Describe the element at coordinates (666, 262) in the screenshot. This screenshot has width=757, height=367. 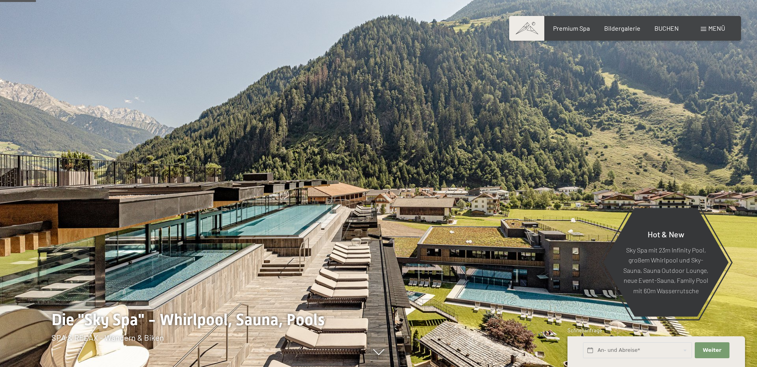
I see `a: Hot & New Sky Spa mit 23m Infinity Pool, großem Whirlpool und Sky-Sauna, Sauna Outdoor Lounge, ne...` at that location.